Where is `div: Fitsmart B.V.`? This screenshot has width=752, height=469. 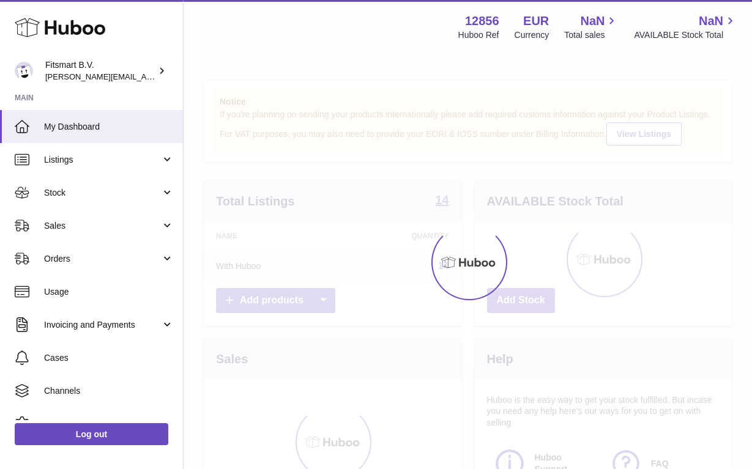
div: Fitsmart B.V. is located at coordinates (100, 71).